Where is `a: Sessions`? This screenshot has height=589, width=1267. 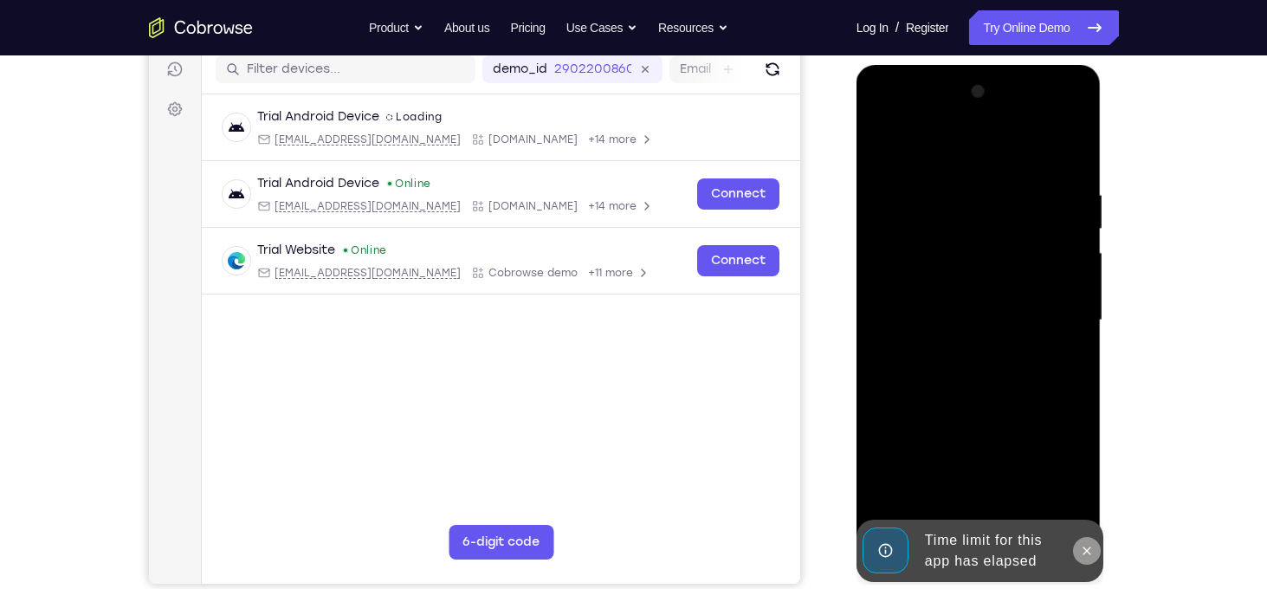 a: Sessions is located at coordinates (26, 66).